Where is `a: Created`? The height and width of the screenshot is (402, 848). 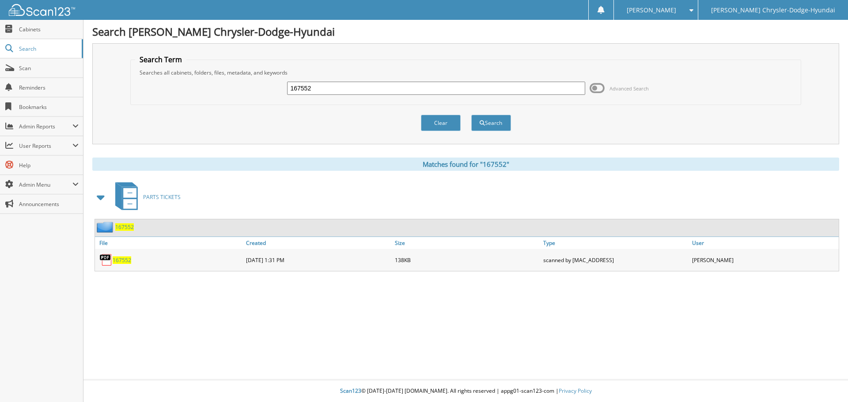
a: Created is located at coordinates (318, 243).